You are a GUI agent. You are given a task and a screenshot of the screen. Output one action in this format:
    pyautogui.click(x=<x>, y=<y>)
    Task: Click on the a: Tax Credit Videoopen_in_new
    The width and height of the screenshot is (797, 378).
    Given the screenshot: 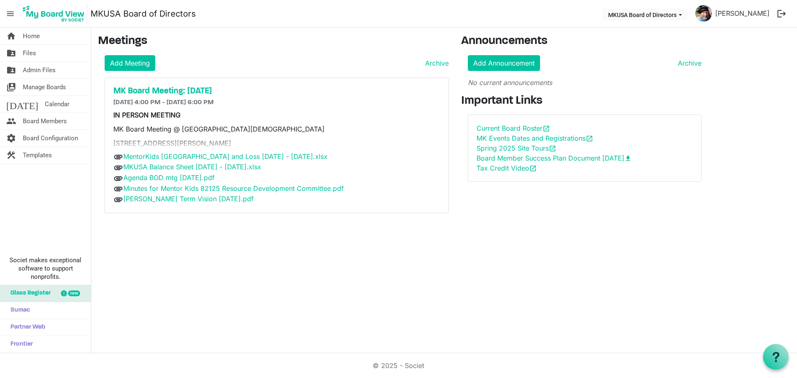 What is the action you would take?
    pyautogui.click(x=507, y=168)
    